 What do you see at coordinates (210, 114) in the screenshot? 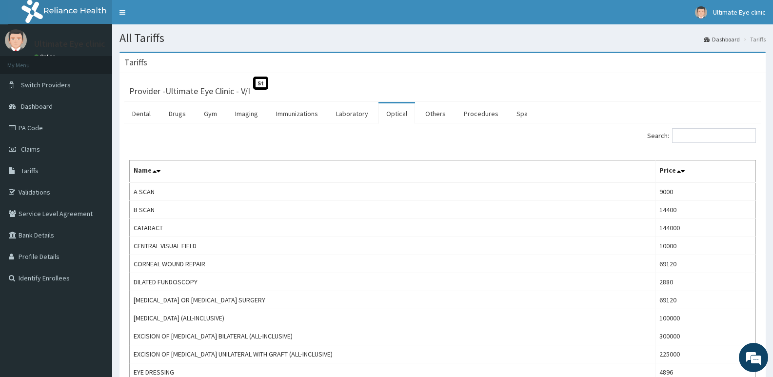
I see `a: Gym` at bounding box center [210, 114].